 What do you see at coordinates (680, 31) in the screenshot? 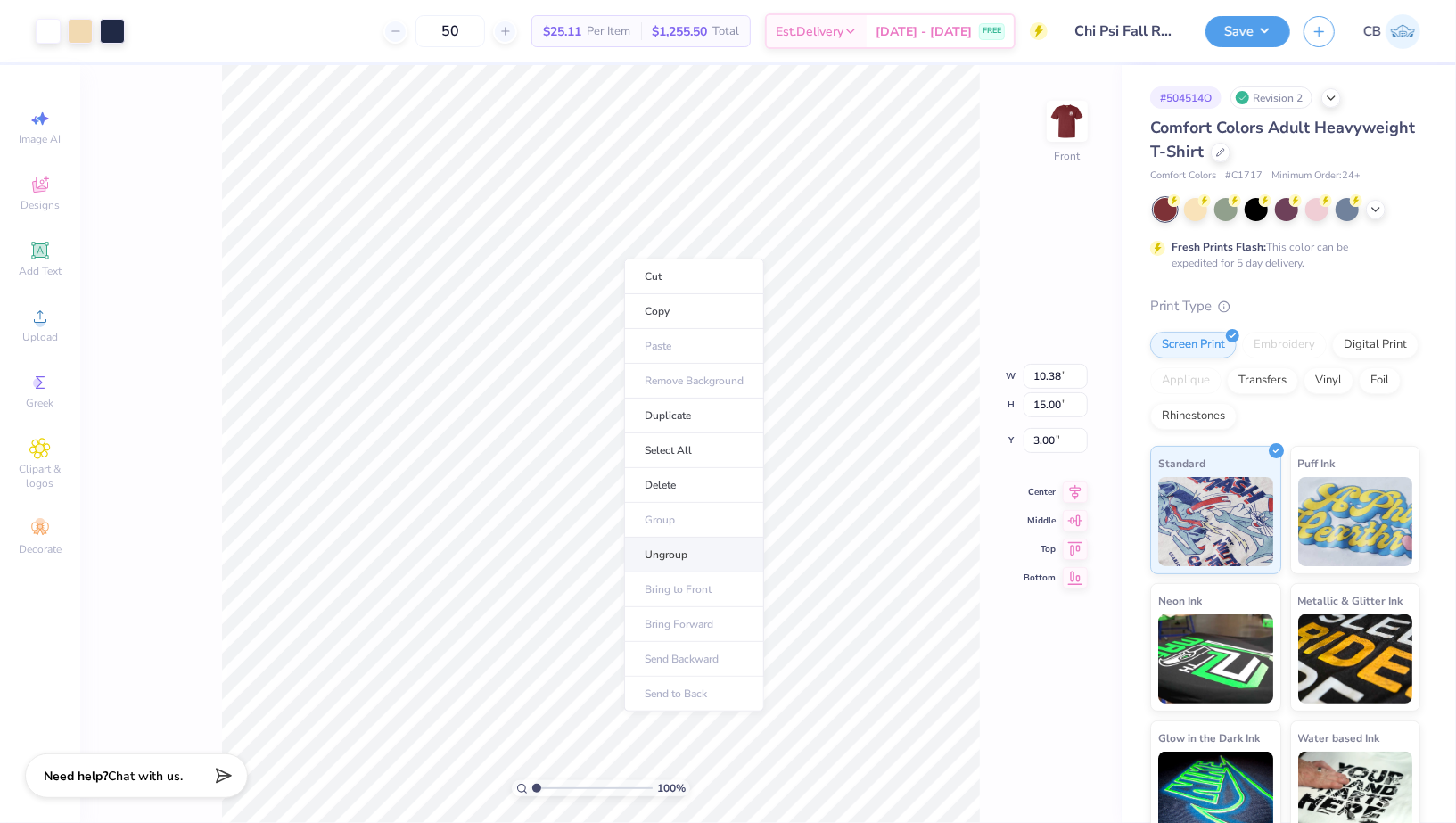
I see `span: $1,255.50` at bounding box center [680, 31].